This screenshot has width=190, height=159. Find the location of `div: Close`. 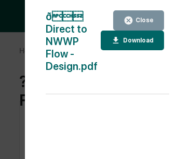

div: Close is located at coordinates (143, 20).